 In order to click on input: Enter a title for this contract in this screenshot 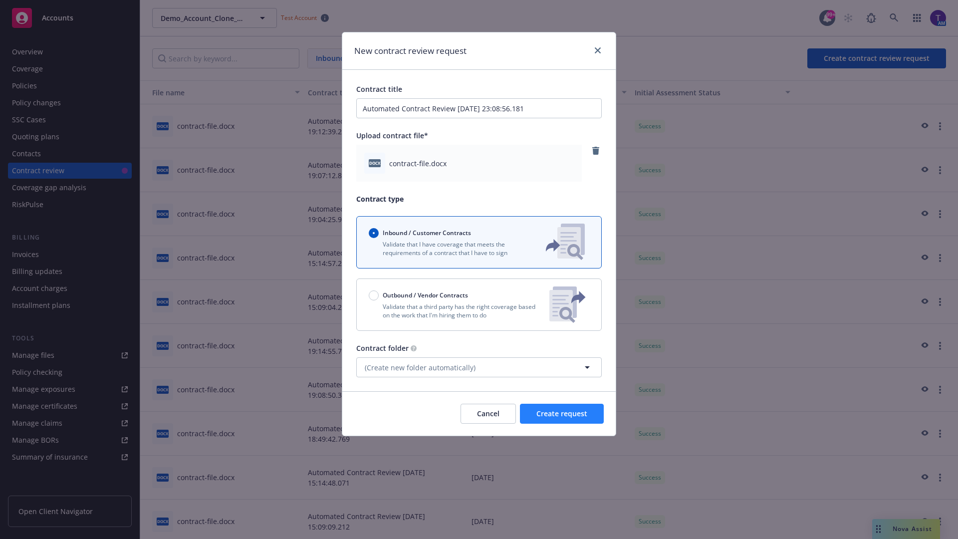, I will do `click(479, 108)`.